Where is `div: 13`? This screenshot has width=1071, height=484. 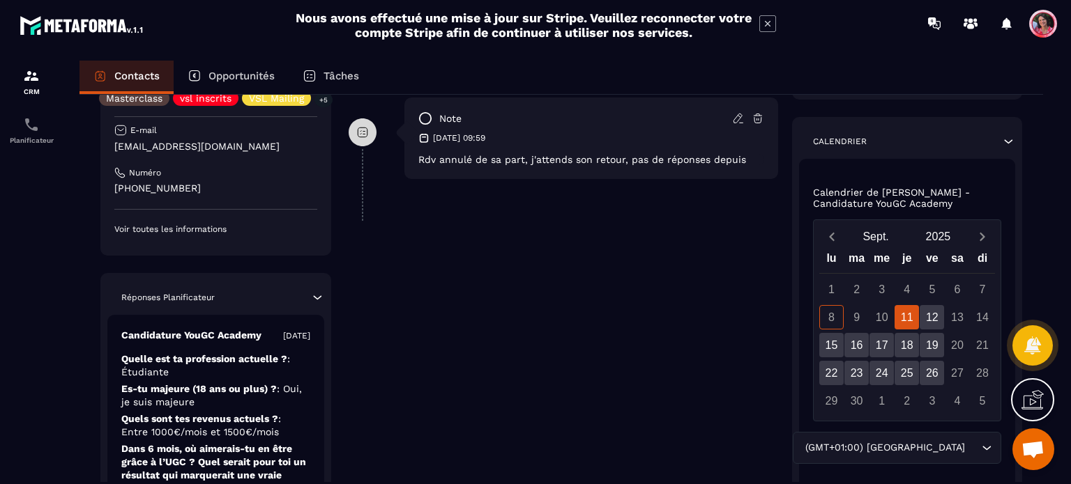 div: 13 is located at coordinates (956, 317).